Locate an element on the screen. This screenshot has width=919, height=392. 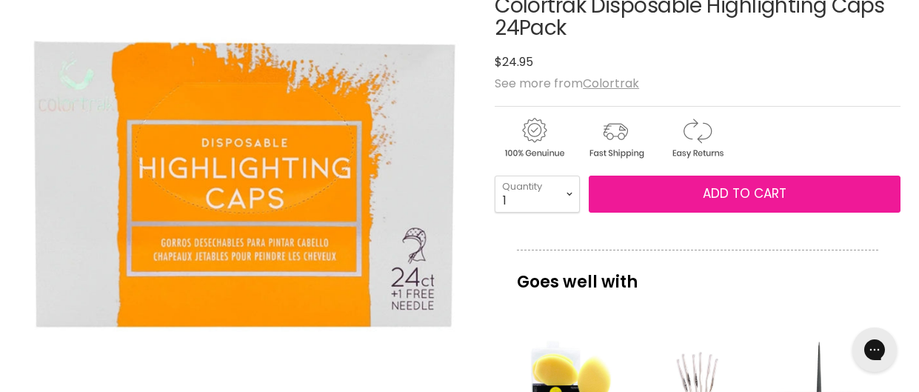
span: See more from is located at coordinates (567, 83).